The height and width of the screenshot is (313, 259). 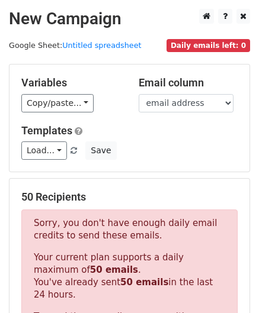 What do you see at coordinates (129, 230) in the screenshot?
I see `p: Sorry, you don't have enough daily email credits to send these emails.` at bounding box center [129, 230].